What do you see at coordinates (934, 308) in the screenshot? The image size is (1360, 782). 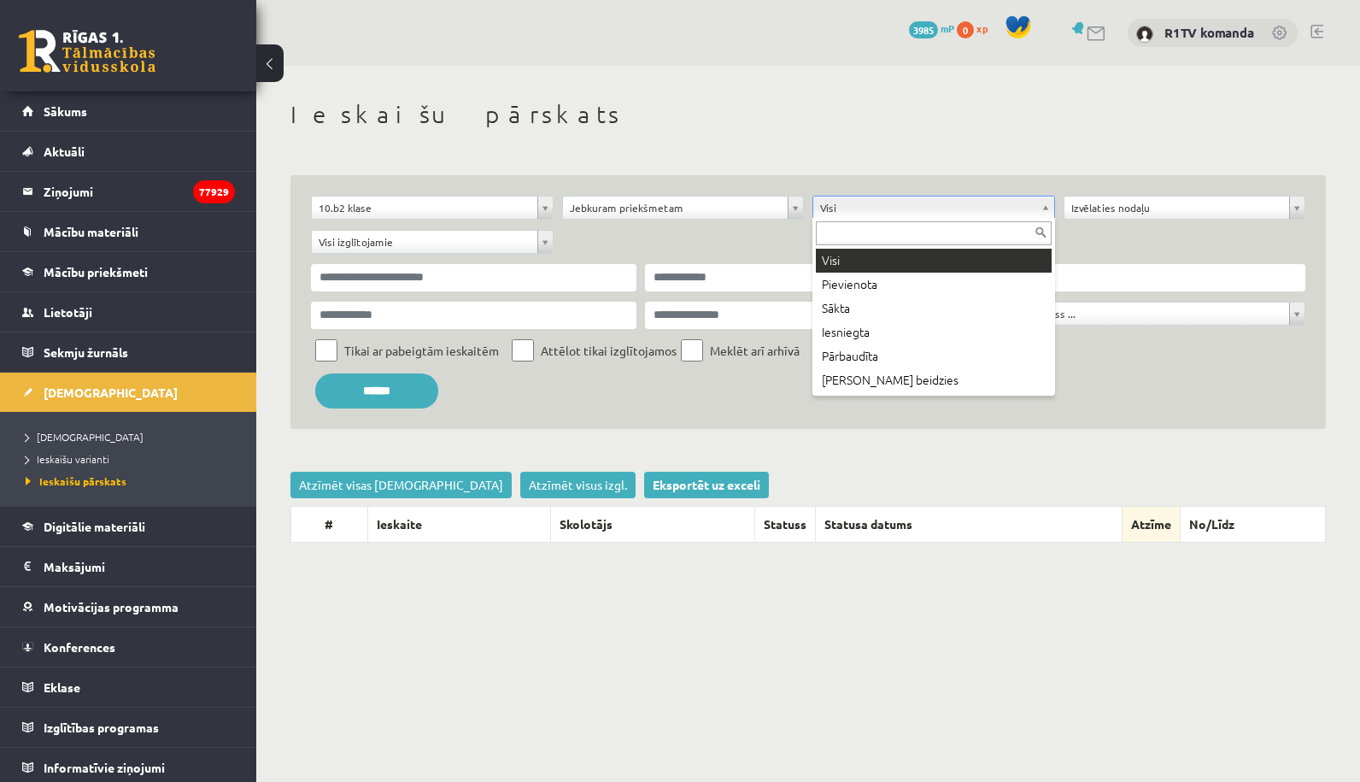 I see `div: Sākta` at bounding box center [934, 308].